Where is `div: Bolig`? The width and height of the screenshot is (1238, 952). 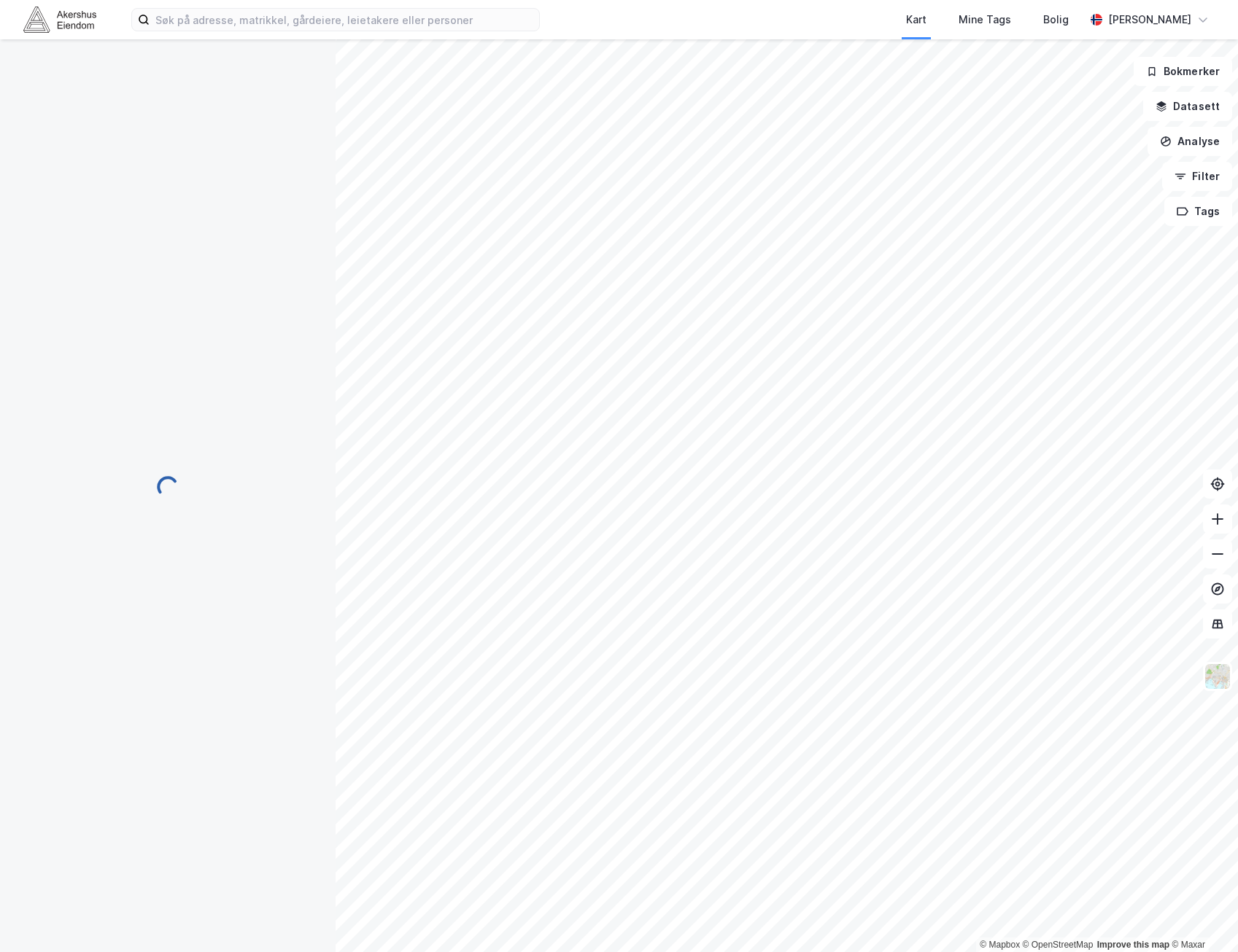 div: Bolig is located at coordinates (1056, 20).